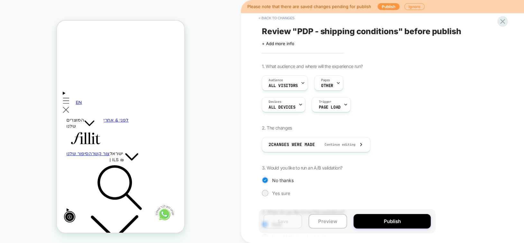 This screenshot has width=524, height=243. What do you see at coordinates (18, 103) in the screenshot?
I see `span: המוצרים שלנו` at bounding box center [18, 103].